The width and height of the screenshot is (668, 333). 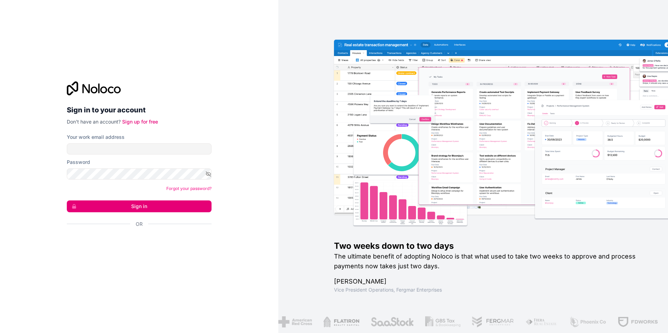 I want to click on label: Your work email address, so click(x=96, y=137).